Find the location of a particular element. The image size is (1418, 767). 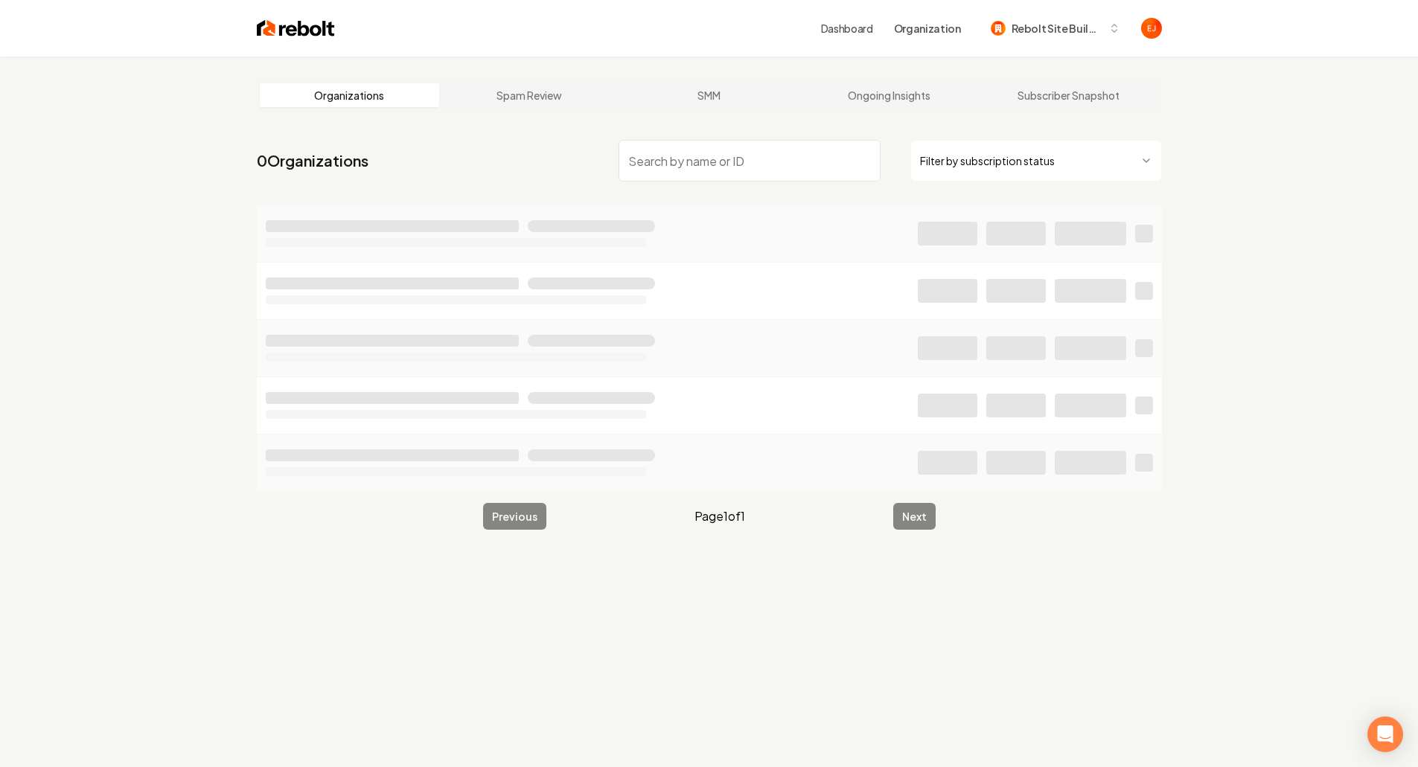

img: Rebolt Logo is located at coordinates (295, 28).